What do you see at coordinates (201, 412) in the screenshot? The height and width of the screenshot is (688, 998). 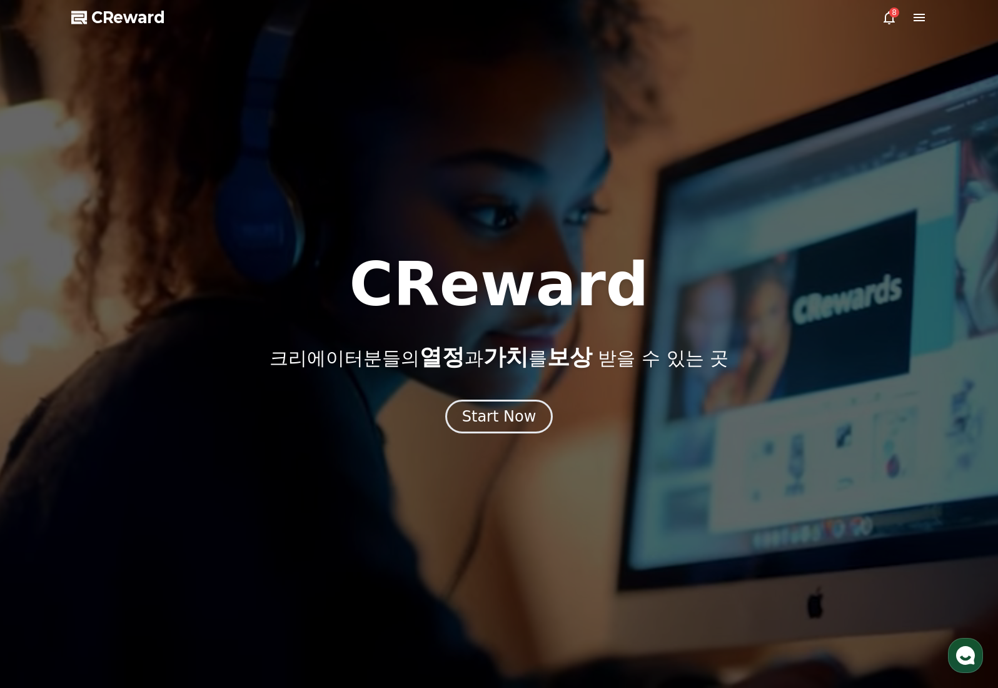 I see `a: 설정` at bounding box center [201, 412].